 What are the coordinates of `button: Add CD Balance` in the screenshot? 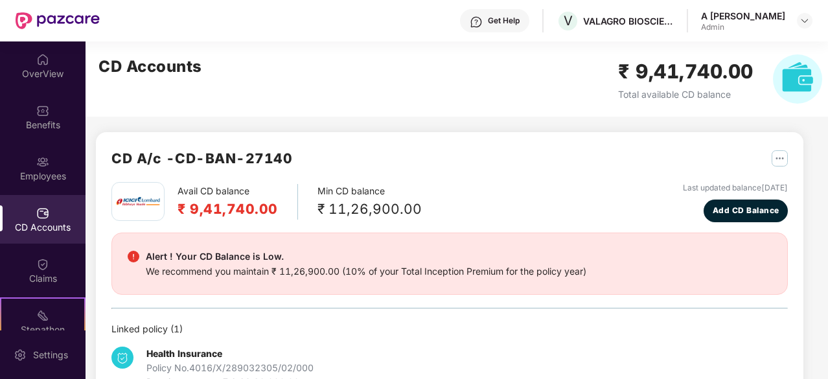 It's located at (746, 211).